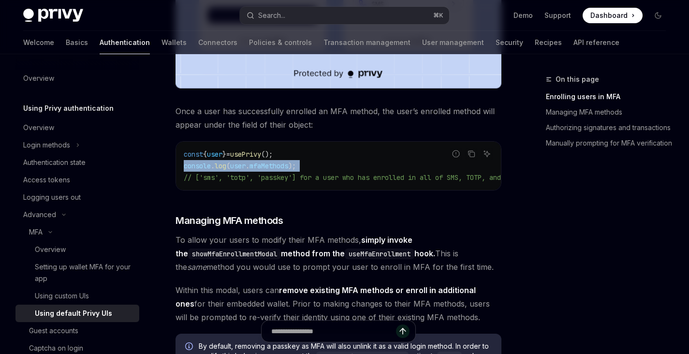 Image resolution: width=689 pixels, height=354 pixels. What do you see at coordinates (77, 232) in the screenshot?
I see `button: Toggle MFA section` at bounding box center [77, 232].